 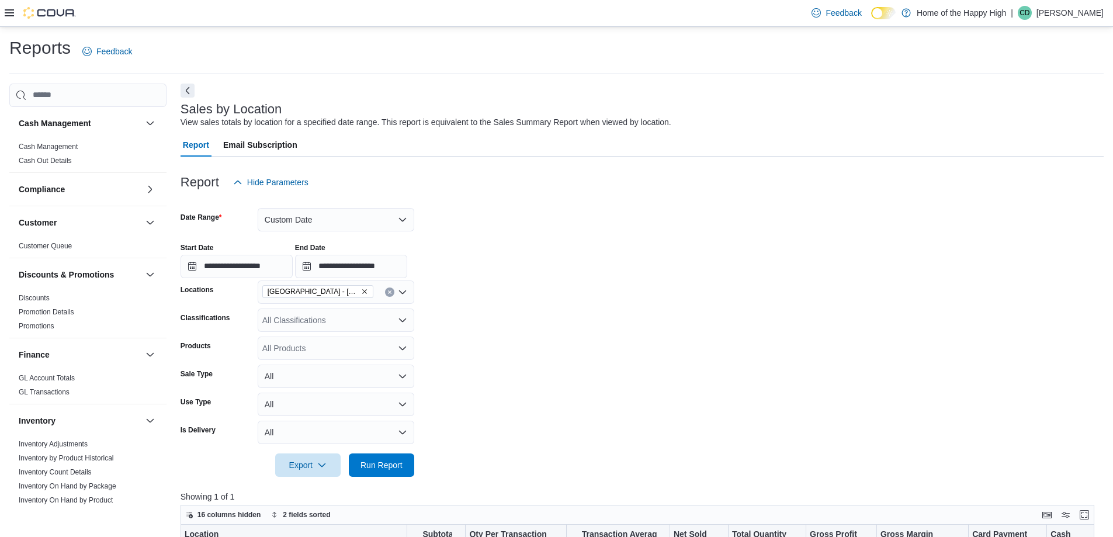 I want to click on button: Next, so click(x=188, y=91).